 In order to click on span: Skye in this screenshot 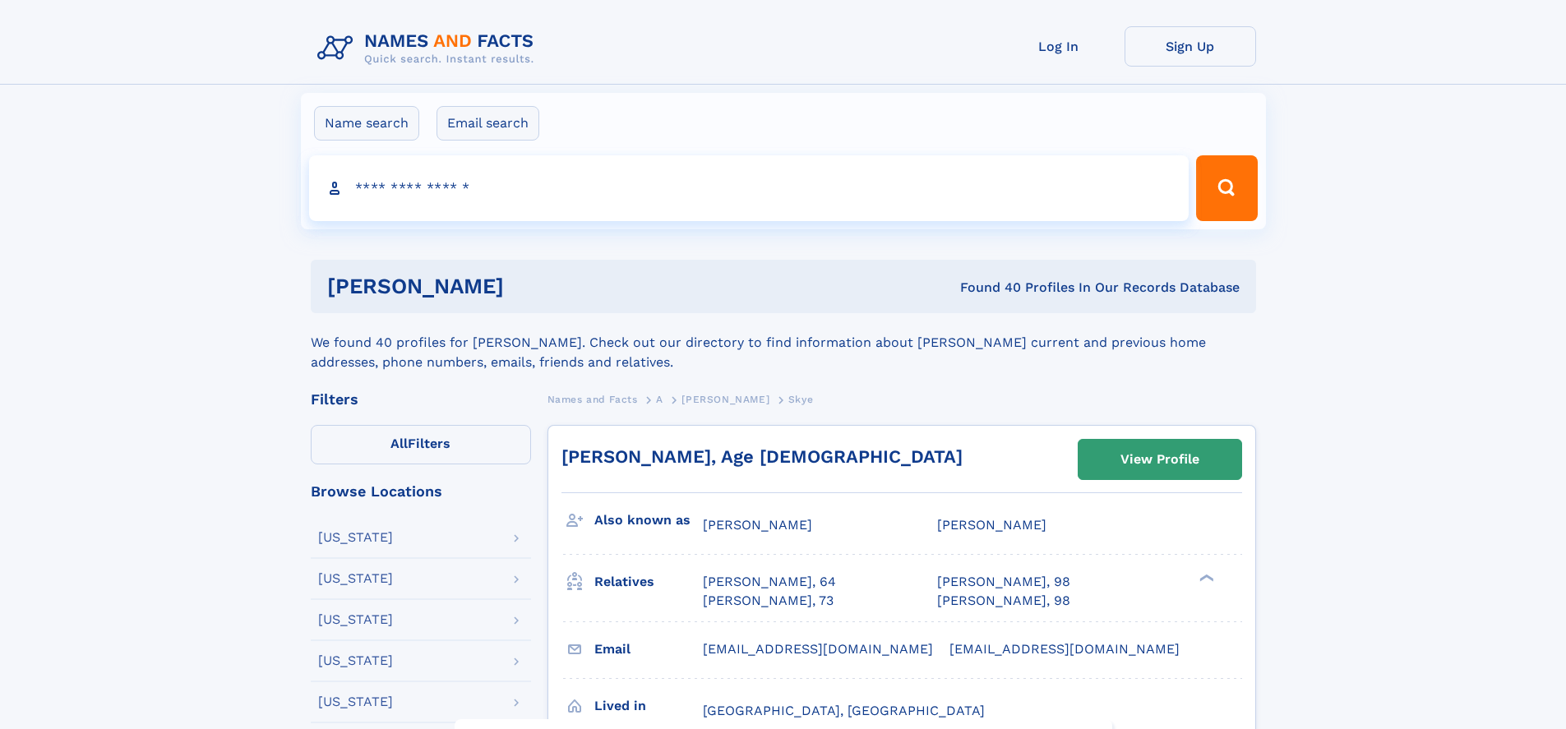, I will do `click(801, 400)`.